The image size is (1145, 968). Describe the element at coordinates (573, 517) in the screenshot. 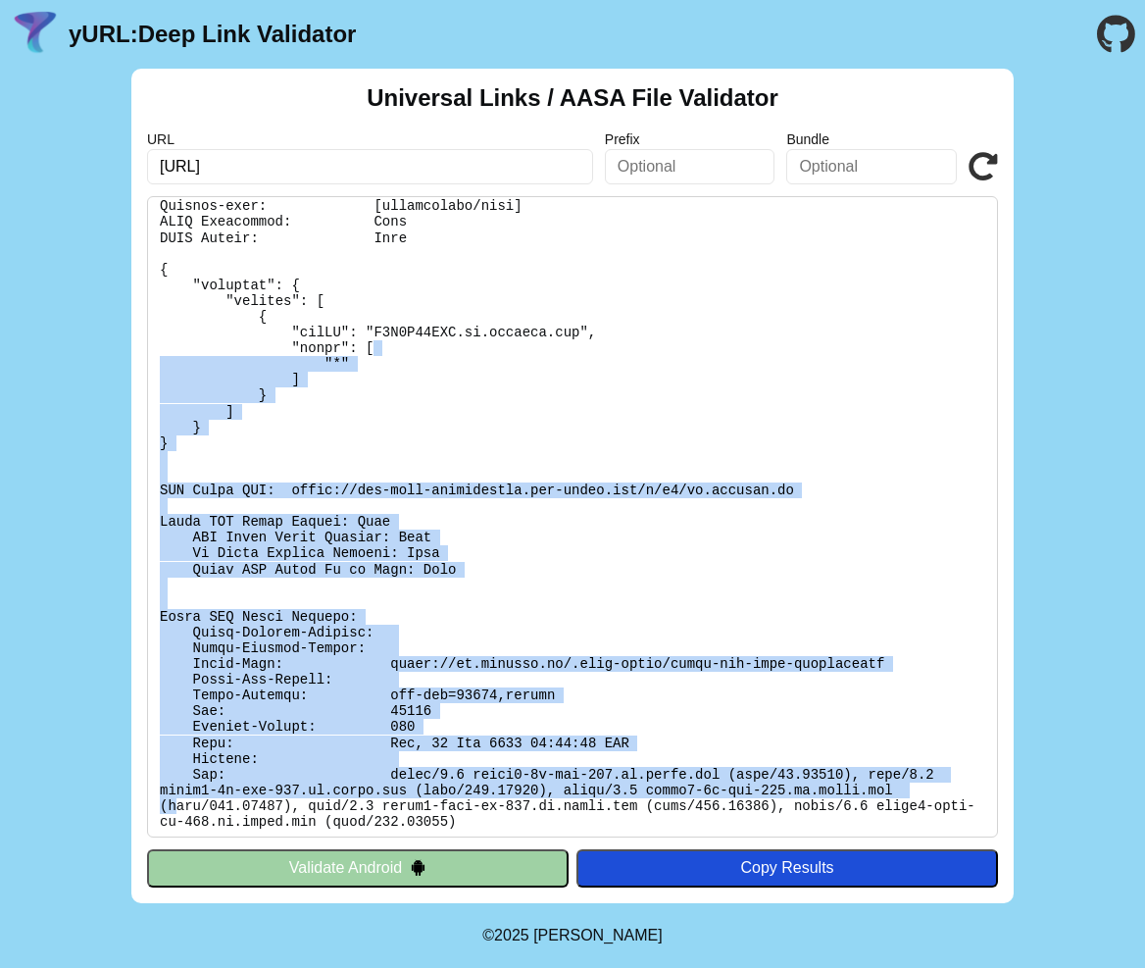

I see `pre: Lorem ipsu do: sitam://co.adipisc.el/.sedd-eiusm/tempo-inc-utla-etdoloremag Al Enimadmi: Veni Qui...` at that location.